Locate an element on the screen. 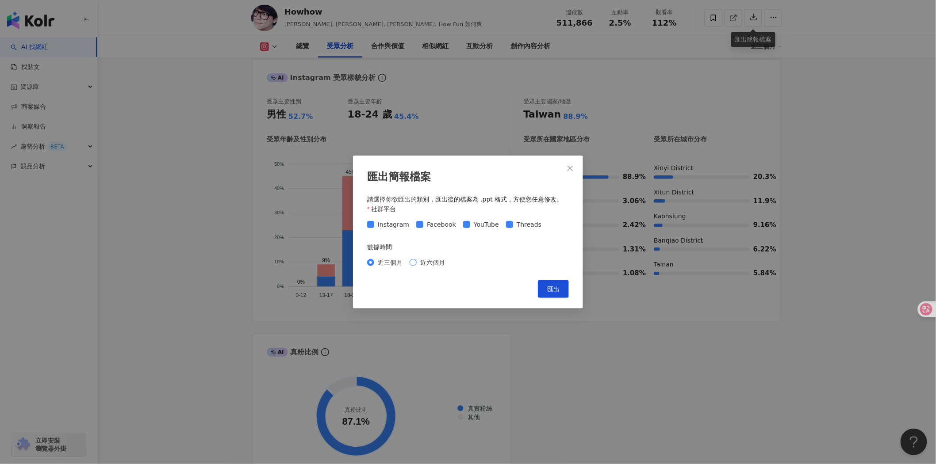  span: close is located at coordinates (570, 169).